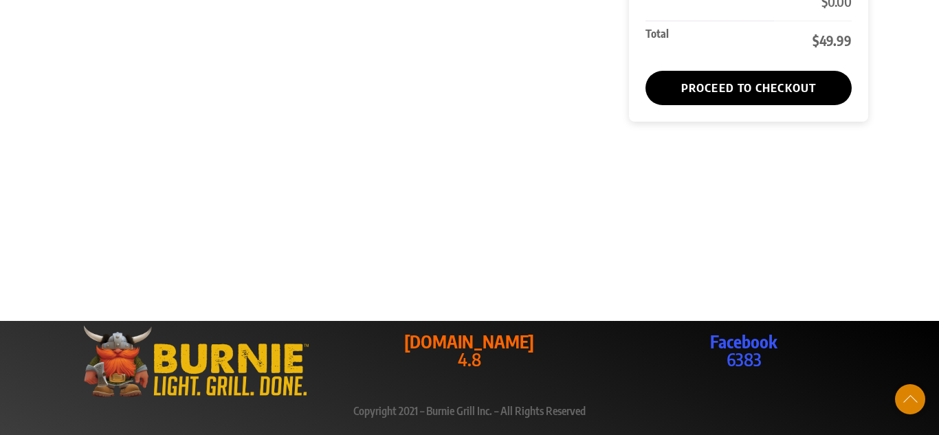 This screenshot has width=939, height=435. Describe the element at coordinates (470, 351) in the screenshot. I see `p: 4.8` at that location.